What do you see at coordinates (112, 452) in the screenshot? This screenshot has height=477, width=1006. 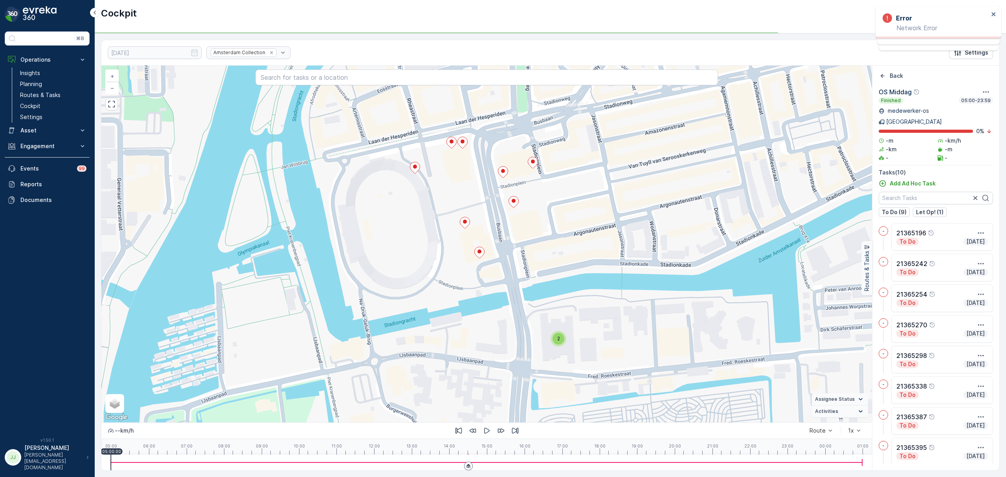 I see `p: 05:00:00` at bounding box center [112, 452].